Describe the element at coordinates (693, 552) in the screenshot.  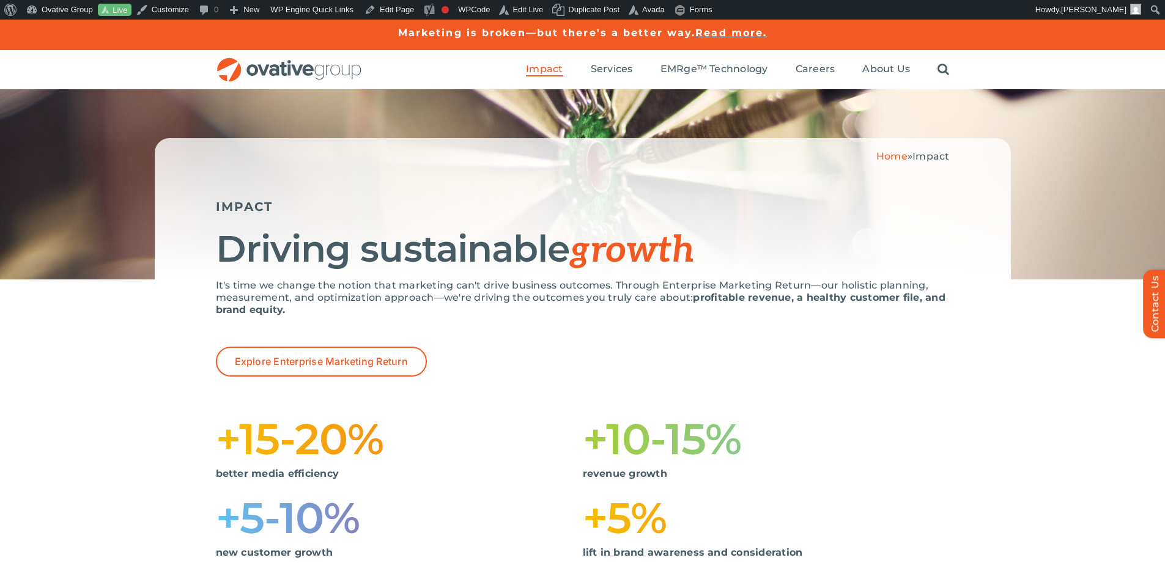
I see `strong: lift in brand awareness and consideration` at that location.